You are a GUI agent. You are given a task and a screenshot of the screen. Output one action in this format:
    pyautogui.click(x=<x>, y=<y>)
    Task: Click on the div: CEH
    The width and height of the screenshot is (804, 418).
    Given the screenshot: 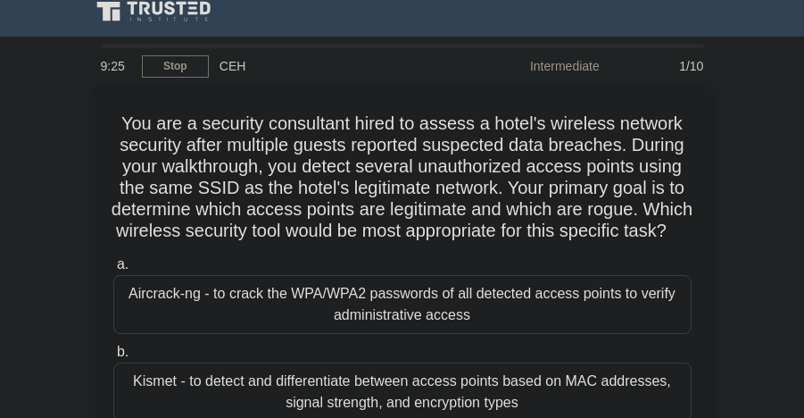 What is the action you would take?
    pyautogui.click(x=331, y=66)
    